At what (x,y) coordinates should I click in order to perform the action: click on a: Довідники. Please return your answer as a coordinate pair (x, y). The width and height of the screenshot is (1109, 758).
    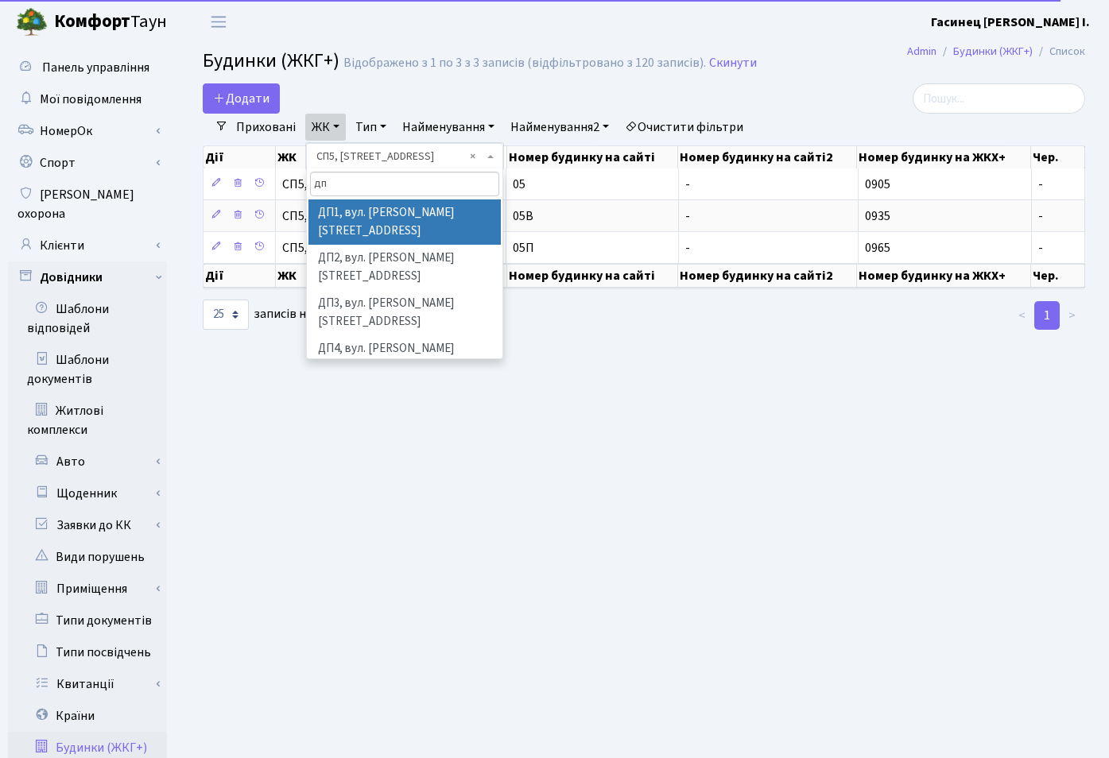
    Looking at the image, I should click on (87, 277).